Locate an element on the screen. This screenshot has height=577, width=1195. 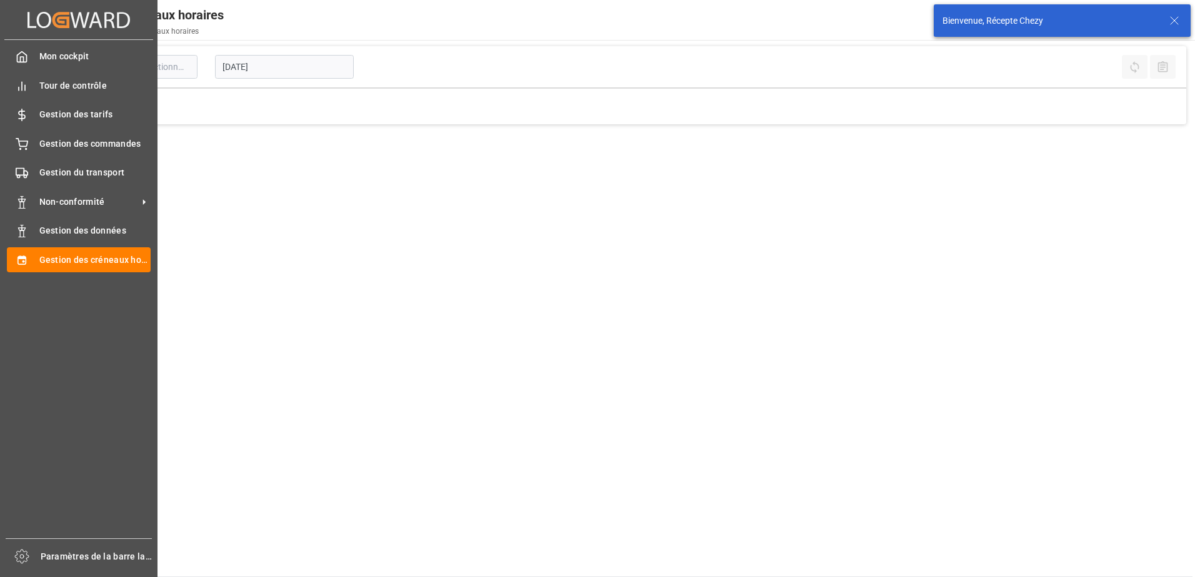
div: Bienvenue, Récepte Chezy is located at coordinates (1050, 21).